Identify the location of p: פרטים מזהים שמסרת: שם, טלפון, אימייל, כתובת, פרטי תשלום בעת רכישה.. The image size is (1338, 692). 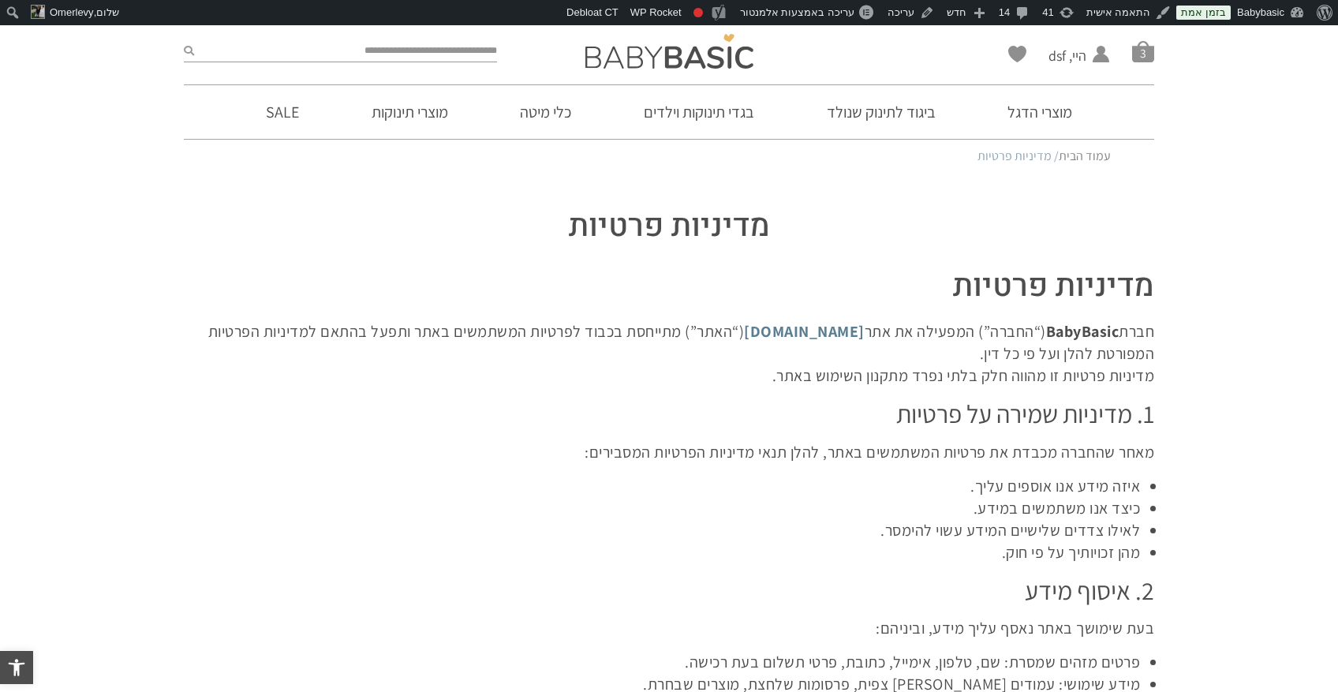
(662, 662).